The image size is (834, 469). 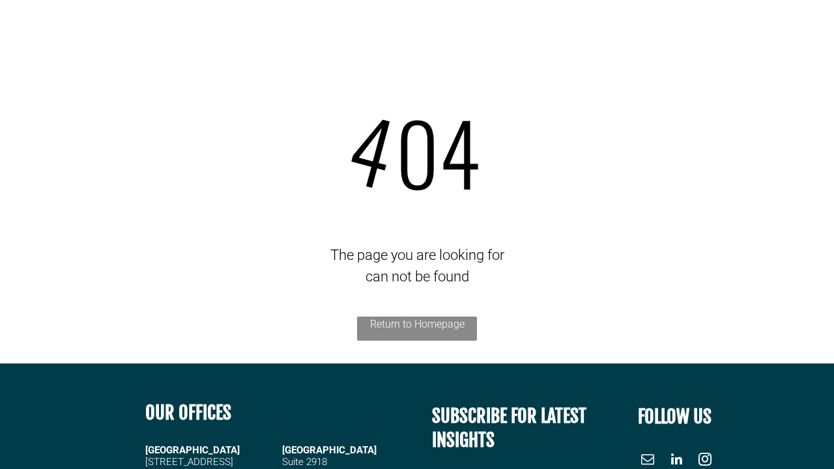 I want to click on div: The page you are looking for can not be found, so click(x=417, y=266).